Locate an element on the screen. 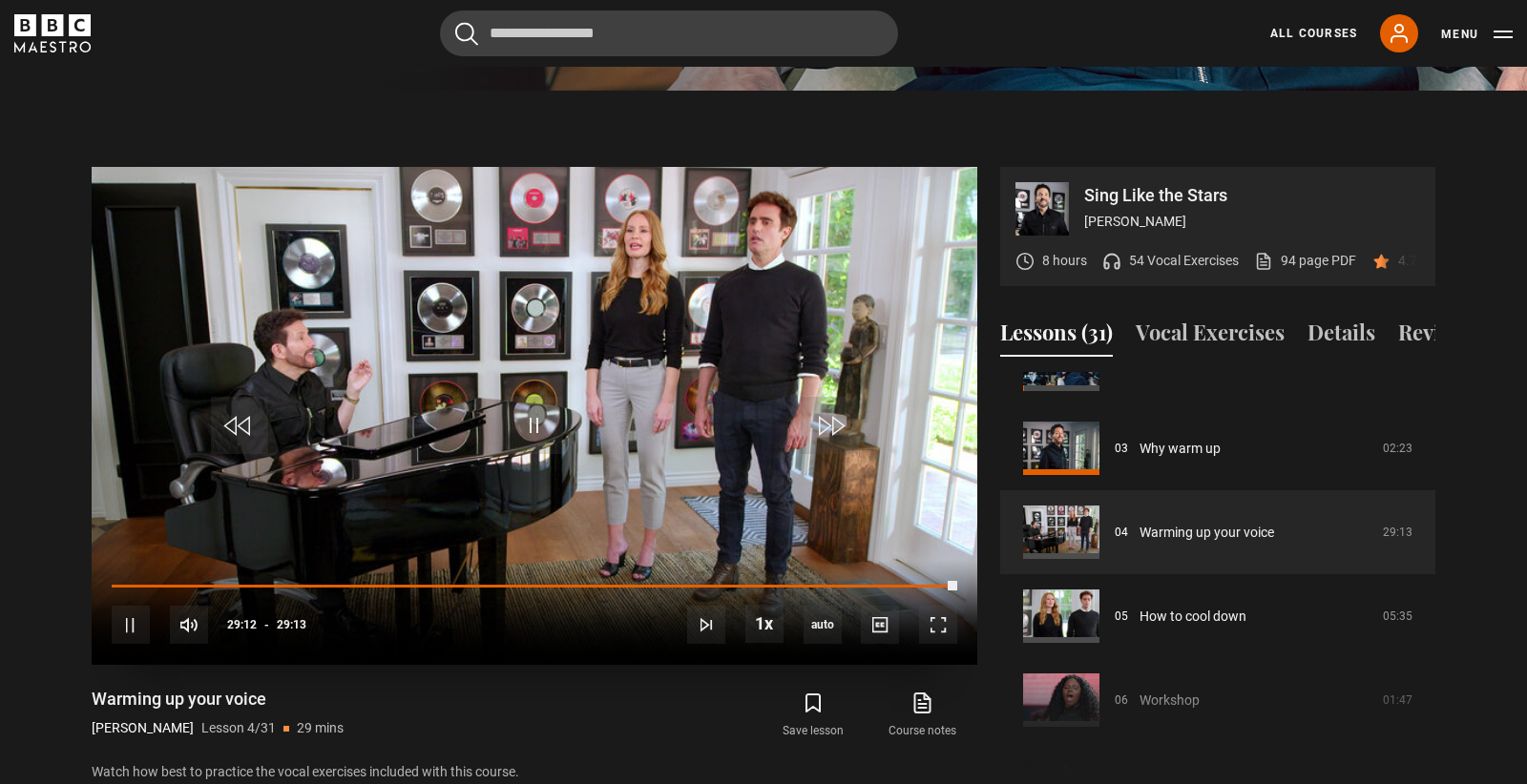  button: Reviews (60) is located at coordinates (1457, 336).